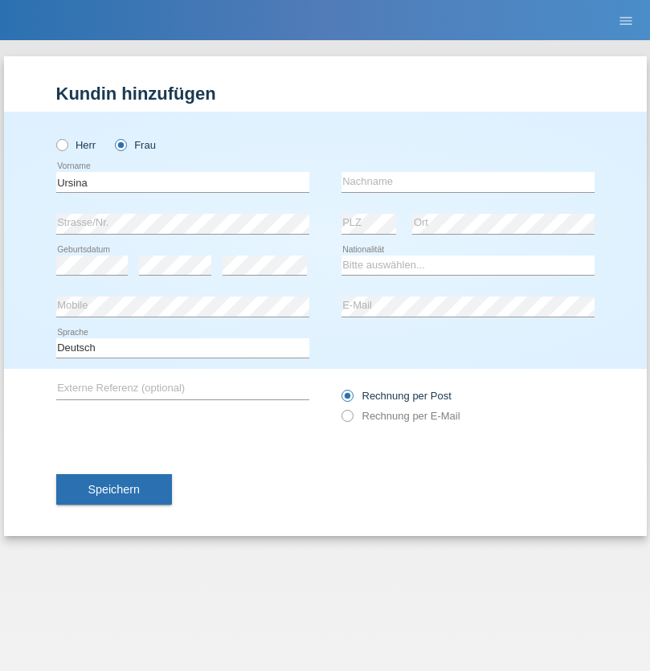 Image resolution: width=650 pixels, height=671 pixels. What do you see at coordinates (61, 144) in the screenshot?
I see `input: Herr` at bounding box center [61, 144].